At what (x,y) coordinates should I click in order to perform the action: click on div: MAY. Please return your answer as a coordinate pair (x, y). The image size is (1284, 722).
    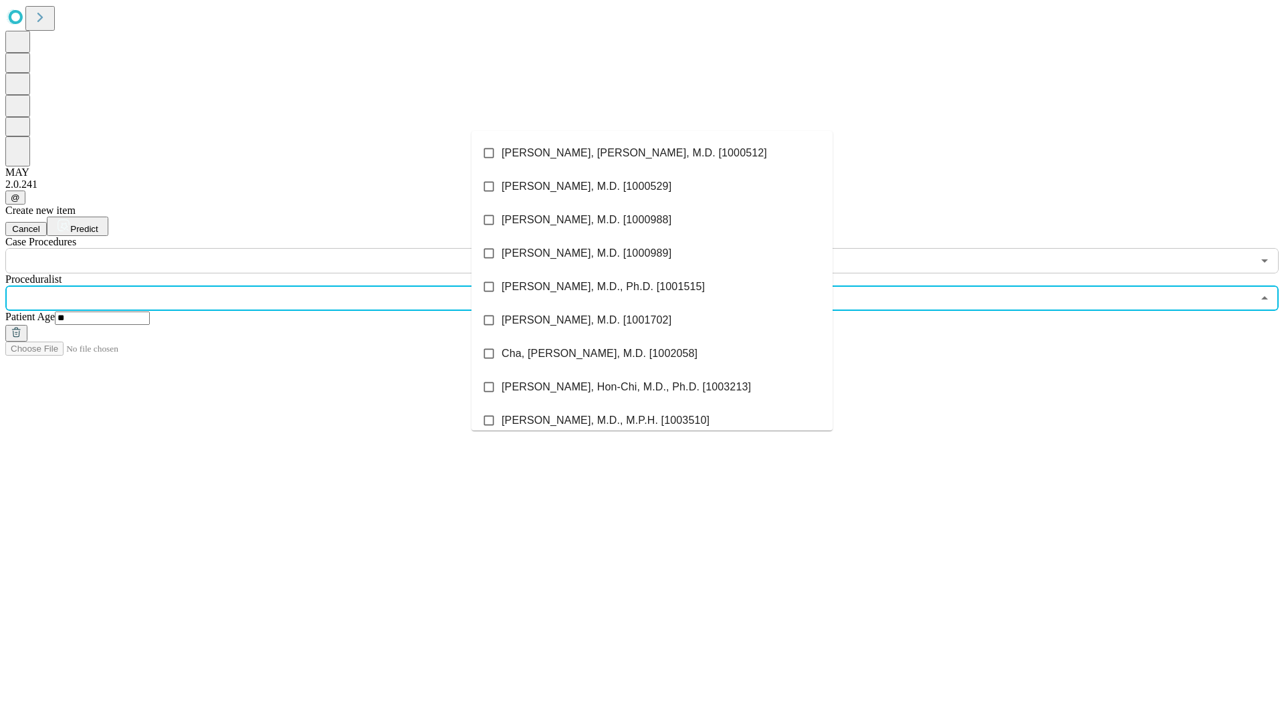
    Looking at the image, I should click on (642, 173).